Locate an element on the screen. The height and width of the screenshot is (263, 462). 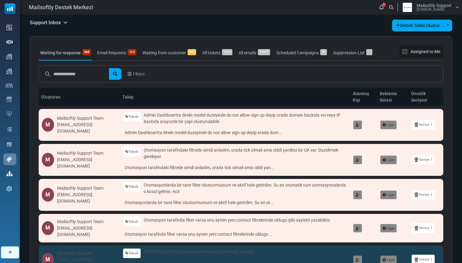
span: 365 is located at coordinates (132, 52).